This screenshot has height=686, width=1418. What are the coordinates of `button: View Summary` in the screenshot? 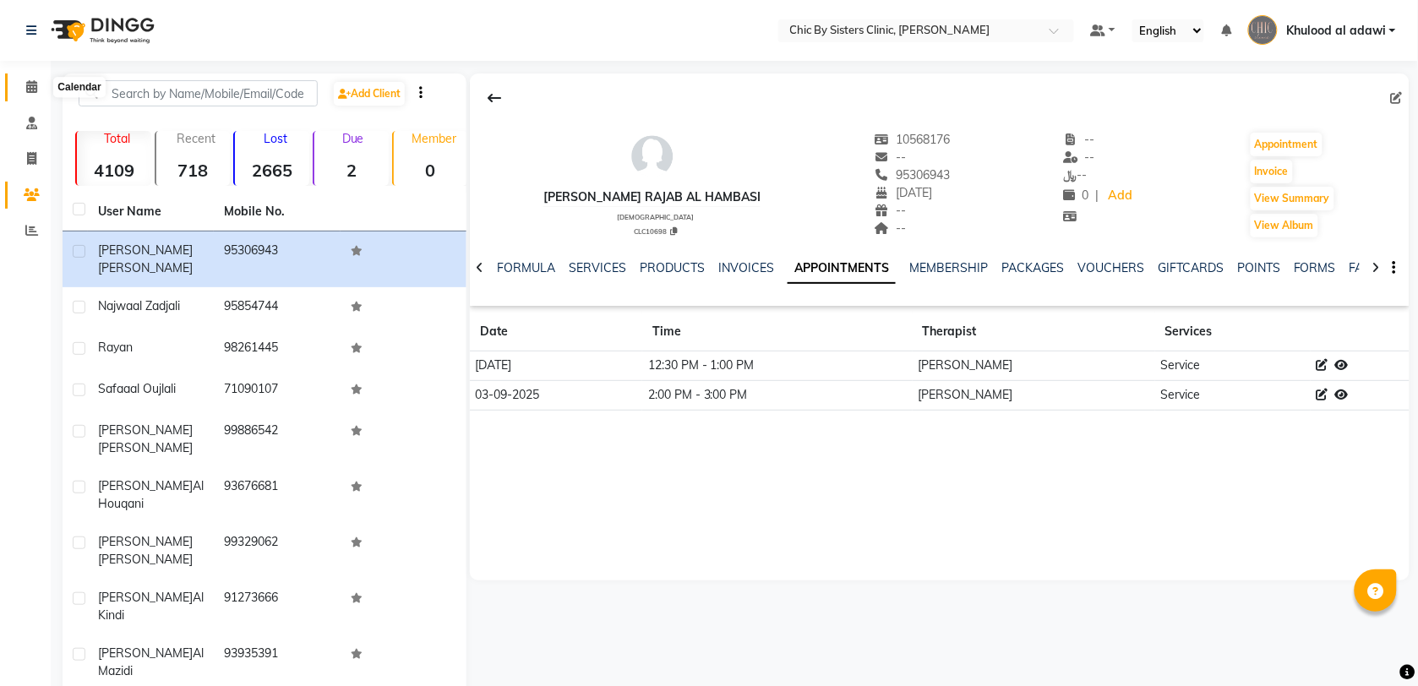 It's located at (1292, 199).